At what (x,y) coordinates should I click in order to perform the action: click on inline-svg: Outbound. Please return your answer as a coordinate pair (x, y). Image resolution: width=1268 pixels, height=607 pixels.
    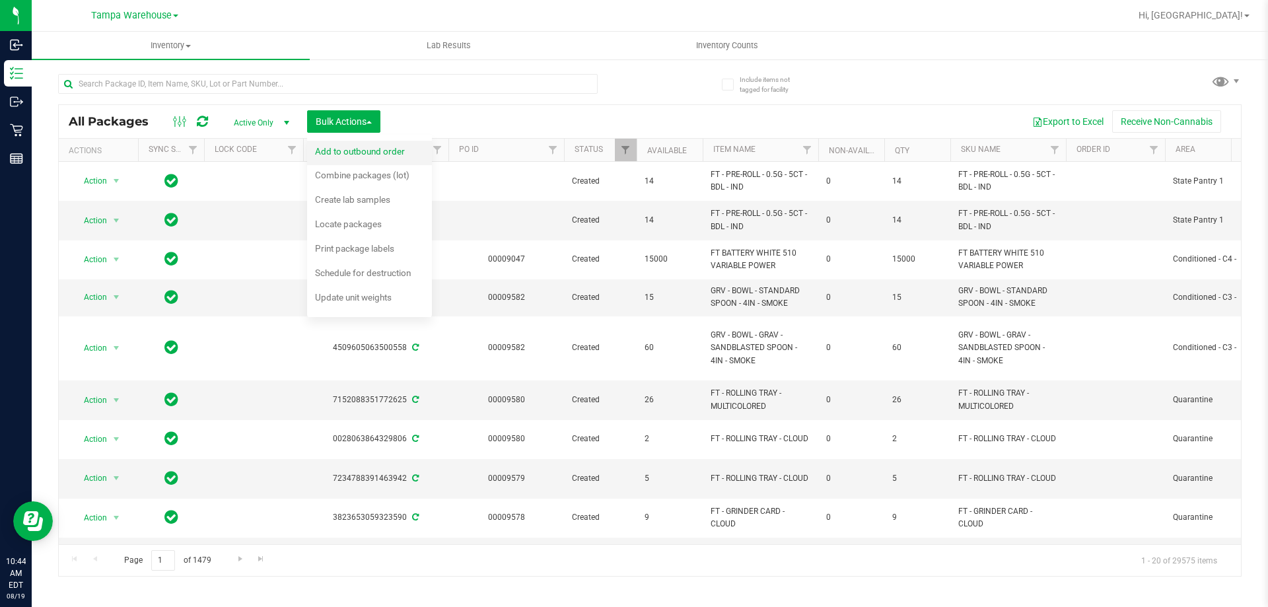
    Looking at the image, I should click on (17, 102).